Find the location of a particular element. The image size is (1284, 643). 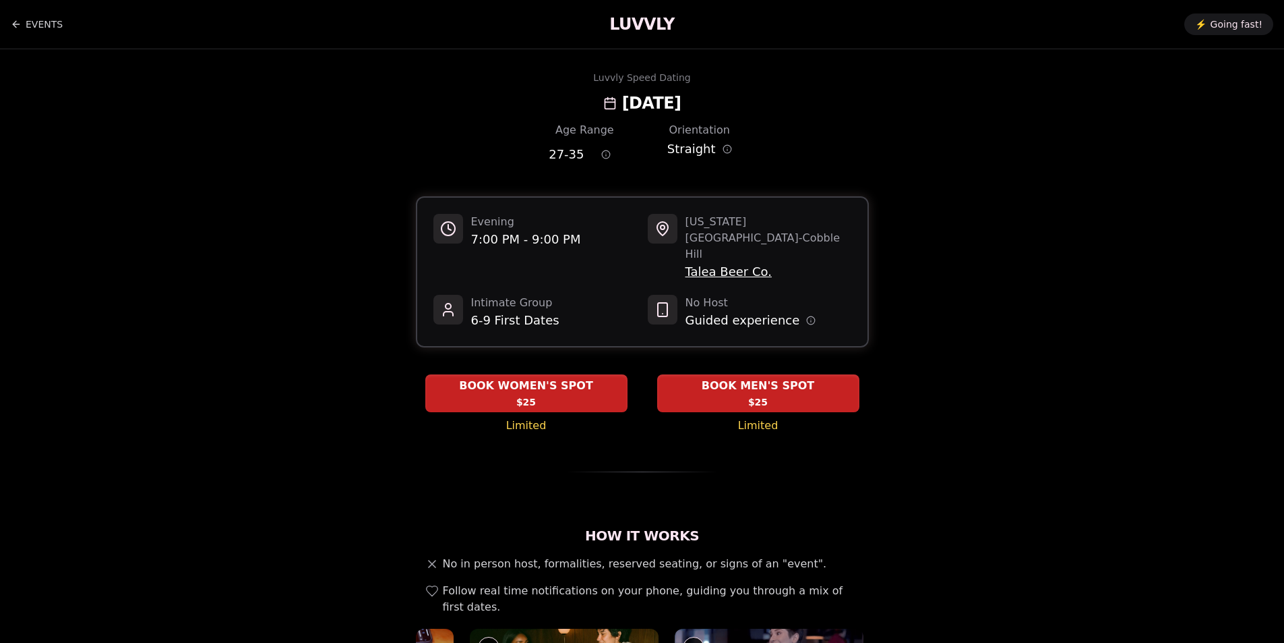

div: Orientation is located at coordinates (700, 130).